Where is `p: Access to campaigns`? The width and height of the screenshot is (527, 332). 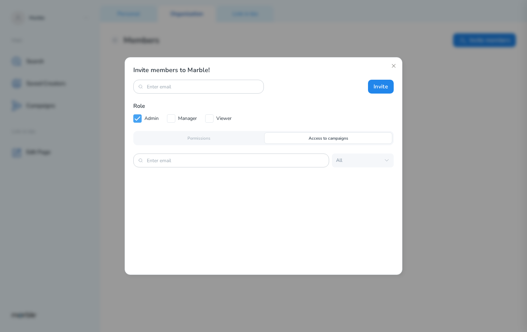
p: Access to campaigns is located at coordinates (328, 138).